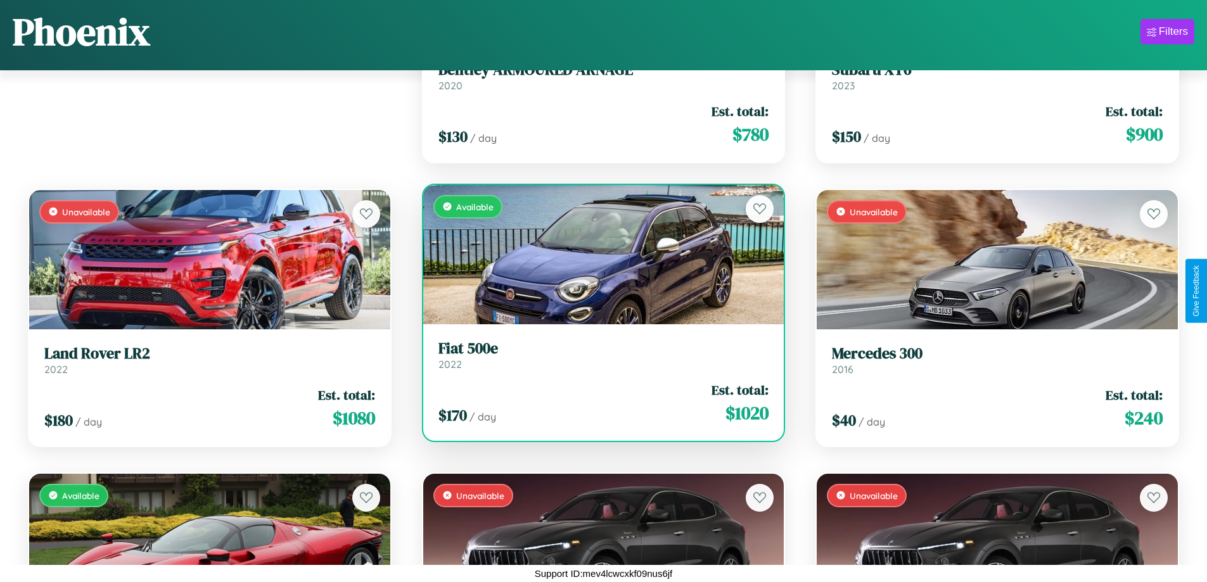  Describe the element at coordinates (844, 420) in the screenshot. I see `span: $ 40` at that location.